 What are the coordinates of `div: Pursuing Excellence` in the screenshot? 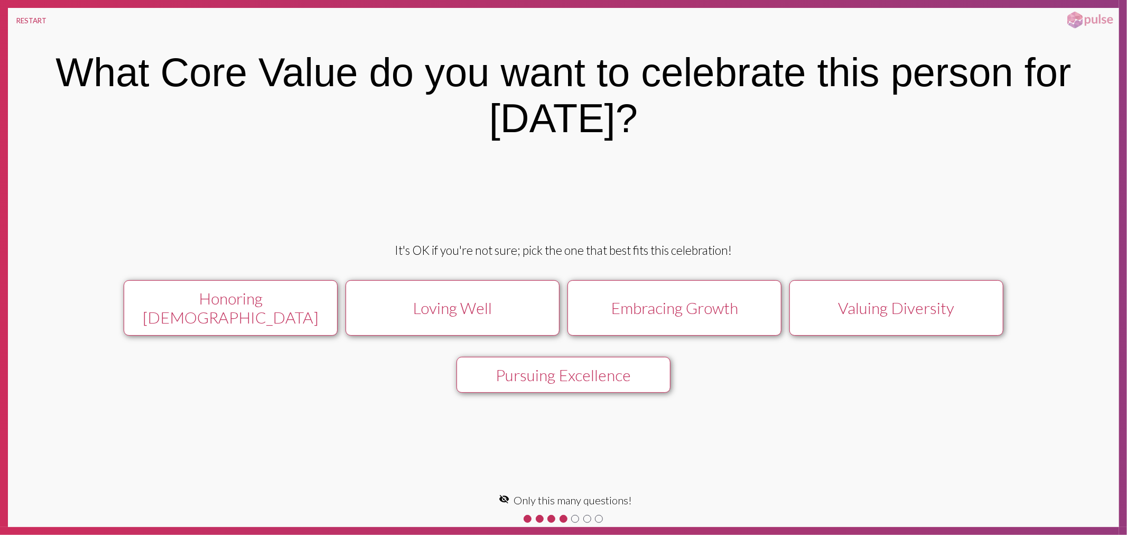 It's located at (563, 375).